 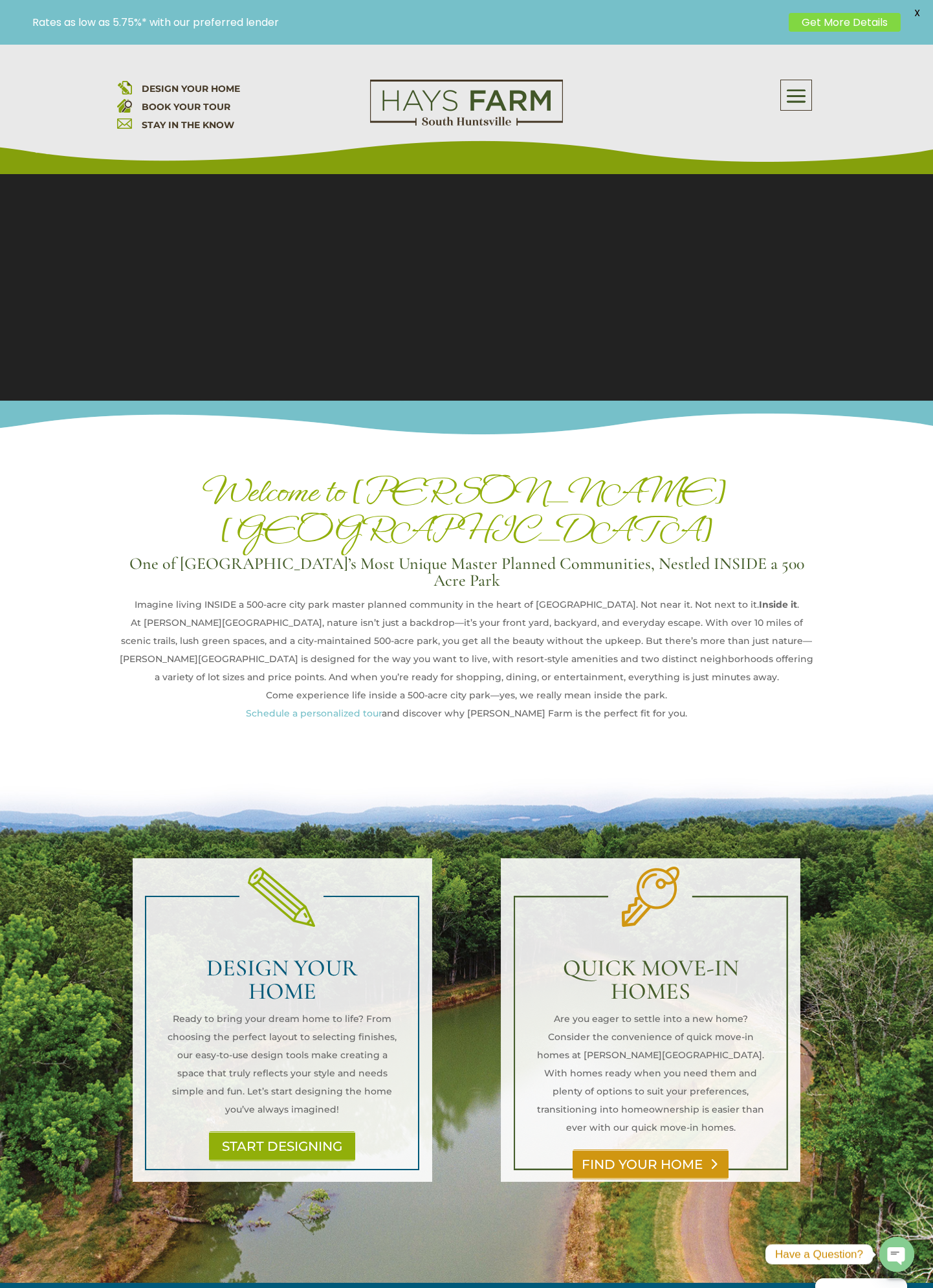 I want to click on img: Logo, so click(x=466, y=103).